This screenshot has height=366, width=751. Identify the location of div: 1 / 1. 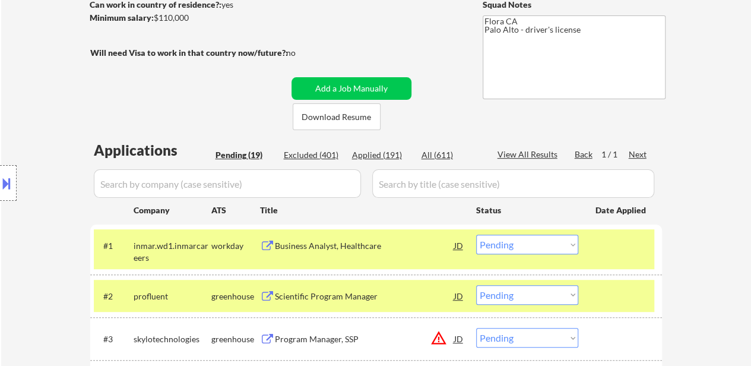
(615, 154).